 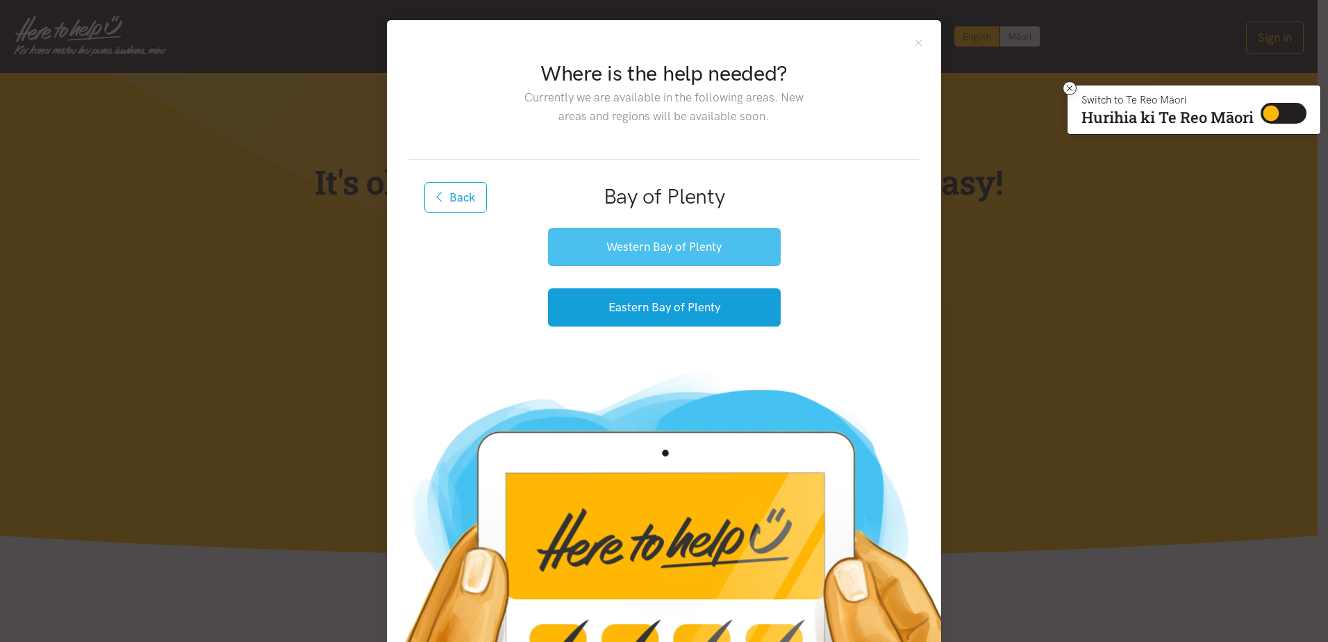 I want to click on button: Eastern Bay of Plenty, so click(x=664, y=307).